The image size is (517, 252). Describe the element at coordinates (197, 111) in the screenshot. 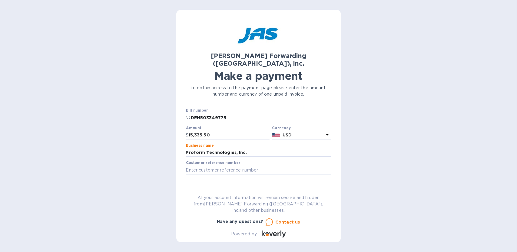

I see `label: Bill number` at that location.